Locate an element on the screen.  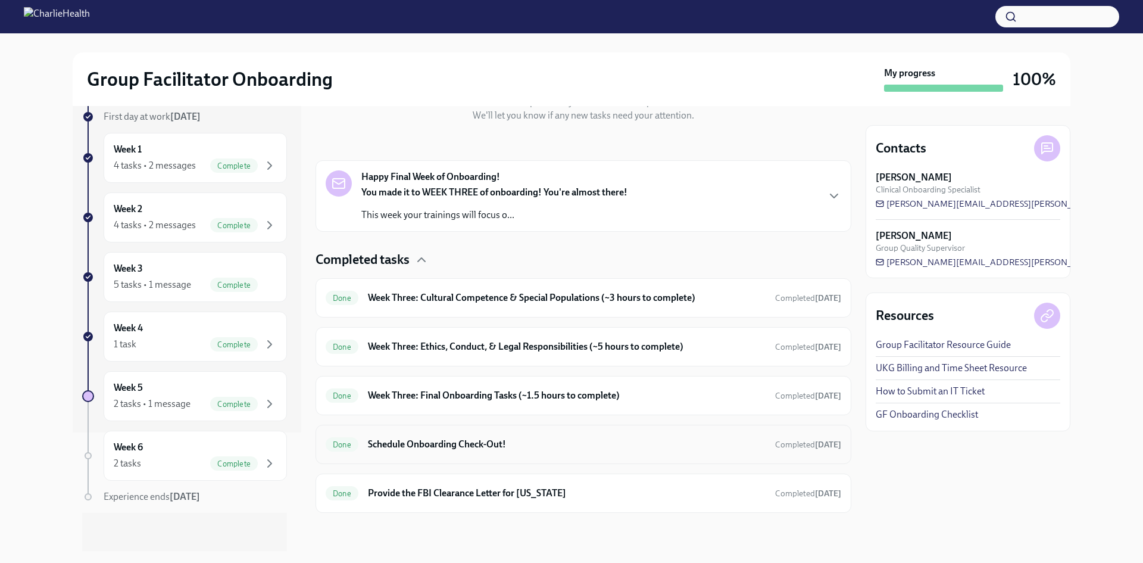
span: September 20th, 2025 17:33 is located at coordinates (808, 444).